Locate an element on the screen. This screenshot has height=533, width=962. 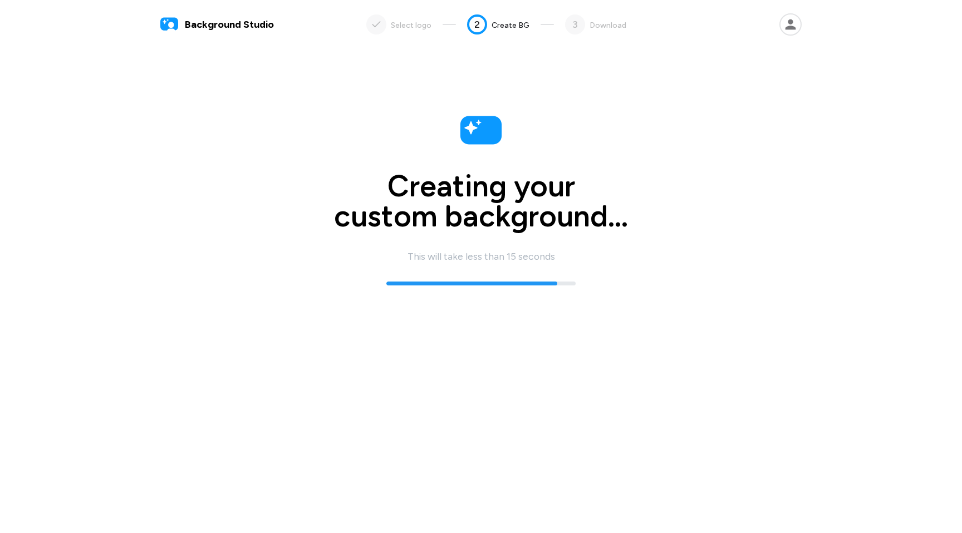
a: Background Studio is located at coordinates (217, 25).